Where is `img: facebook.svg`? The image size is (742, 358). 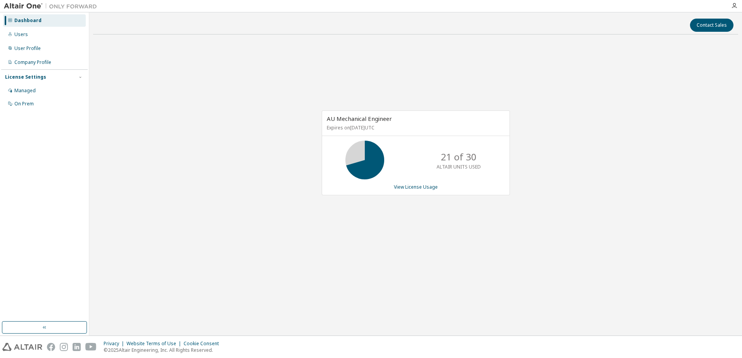 img: facebook.svg is located at coordinates (51, 347).